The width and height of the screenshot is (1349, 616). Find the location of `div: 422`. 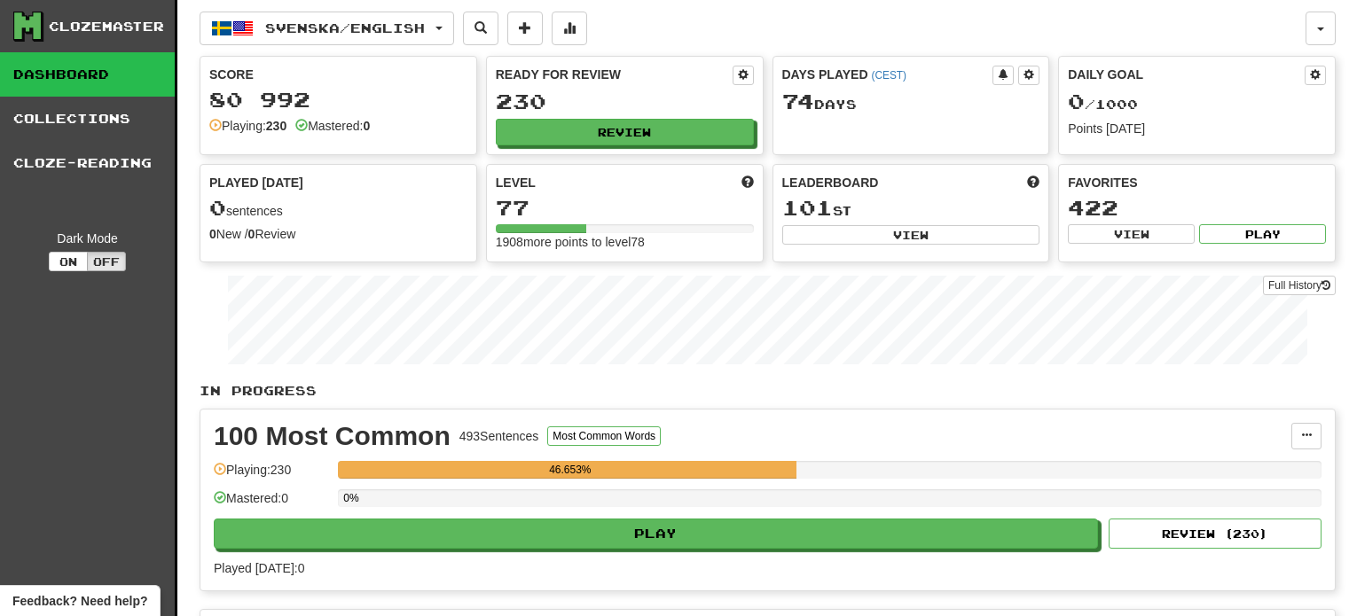

div: 422 is located at coordinates (1197, 208).